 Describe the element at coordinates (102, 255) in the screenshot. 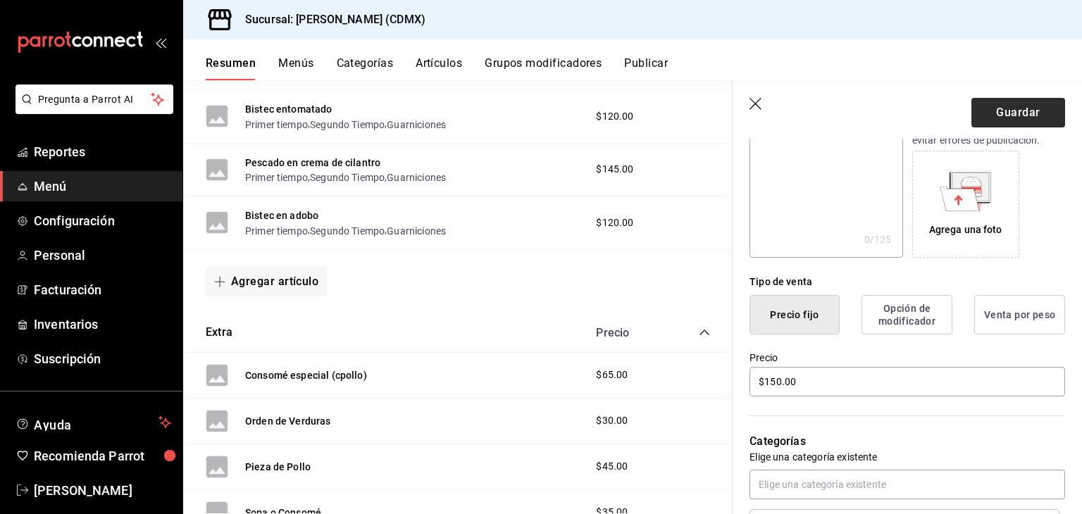

I see `span: Personal` at that location.